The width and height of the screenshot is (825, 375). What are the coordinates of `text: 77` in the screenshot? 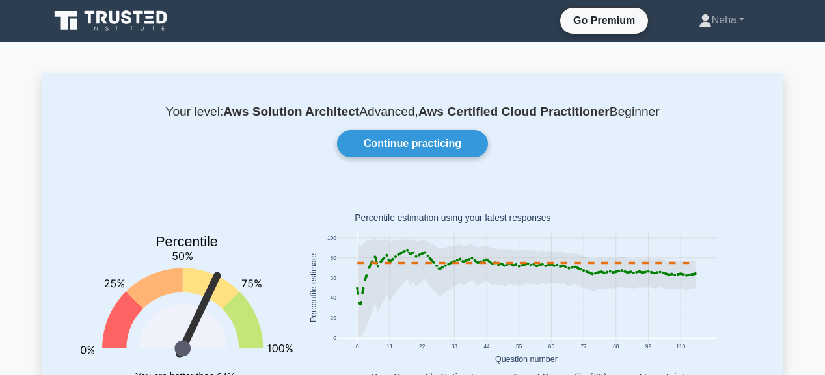 It's located at (583, 347).